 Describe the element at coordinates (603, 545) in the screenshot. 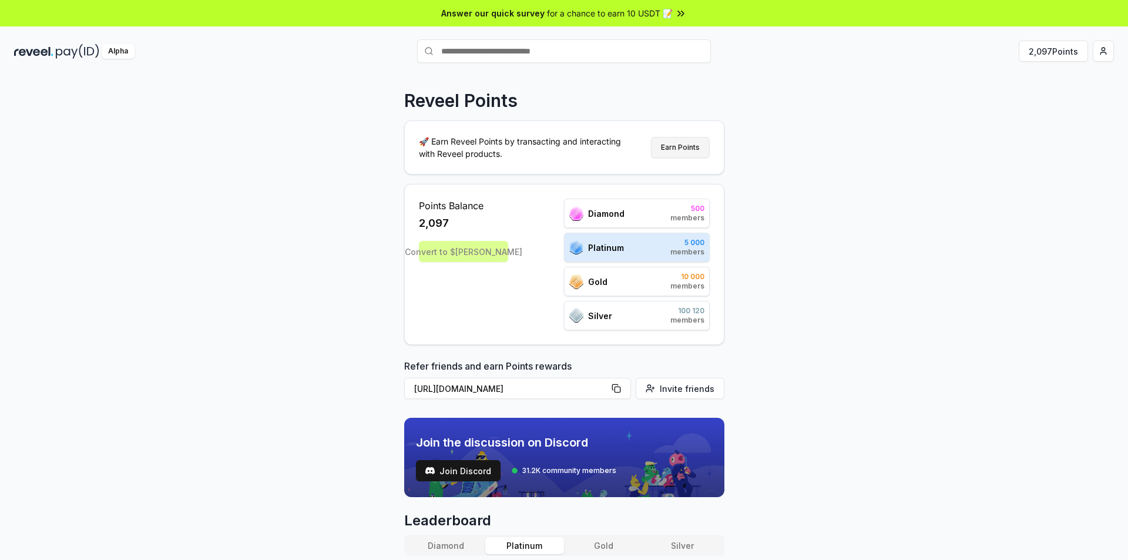

I see `button: Gold` at that location.